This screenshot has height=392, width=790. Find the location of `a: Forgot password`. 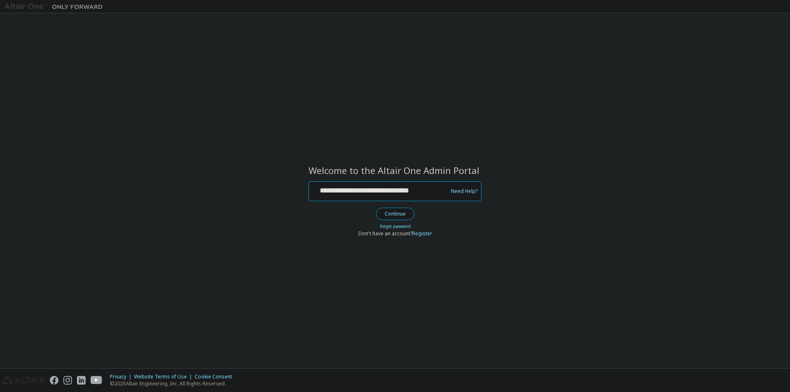

a: Forgot password is located at coordinates (395, 226).